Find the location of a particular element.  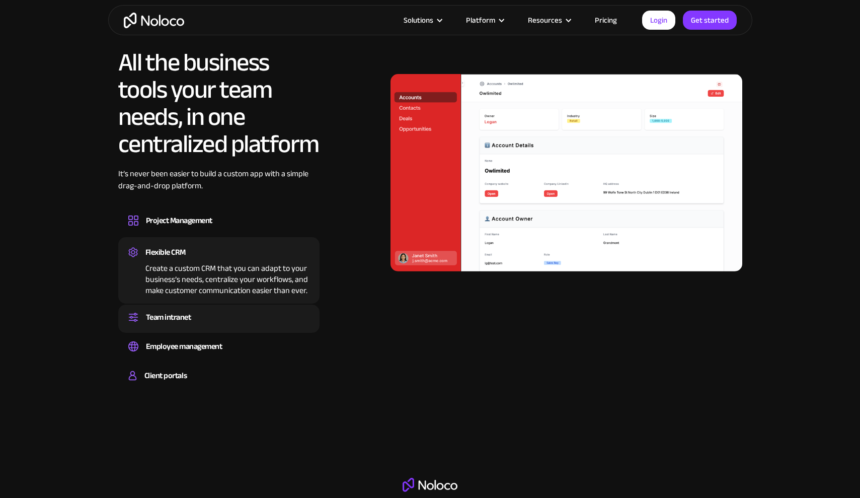

a: home is located at coordinates (154, 20).